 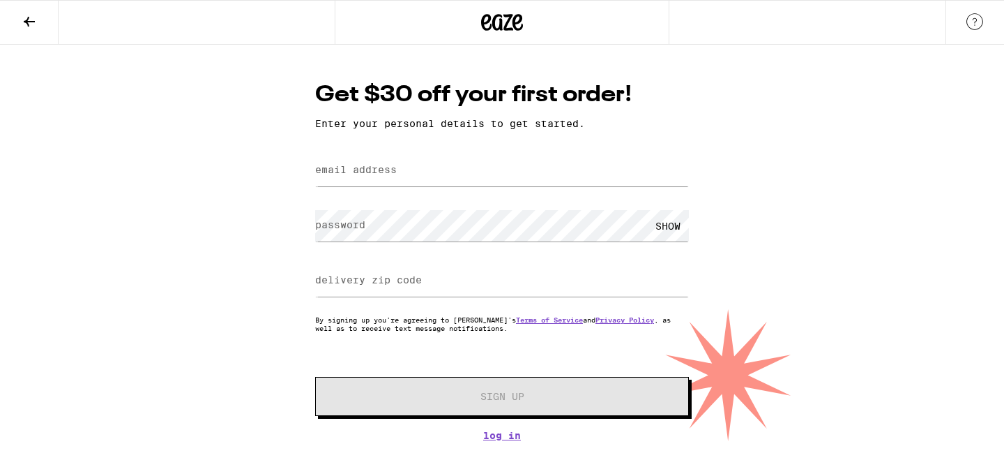 What do you see at coordinates (356, 169) in the screenshot?
I see `label: email address` at bounding box center [356, 169].